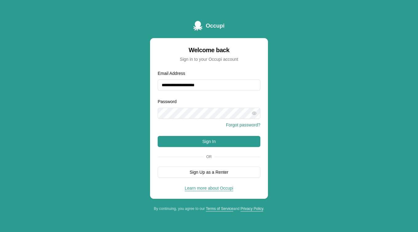  Describe the element at coordinates (209, 50) in the screenshot. I see `div: Welcome back` at that location.